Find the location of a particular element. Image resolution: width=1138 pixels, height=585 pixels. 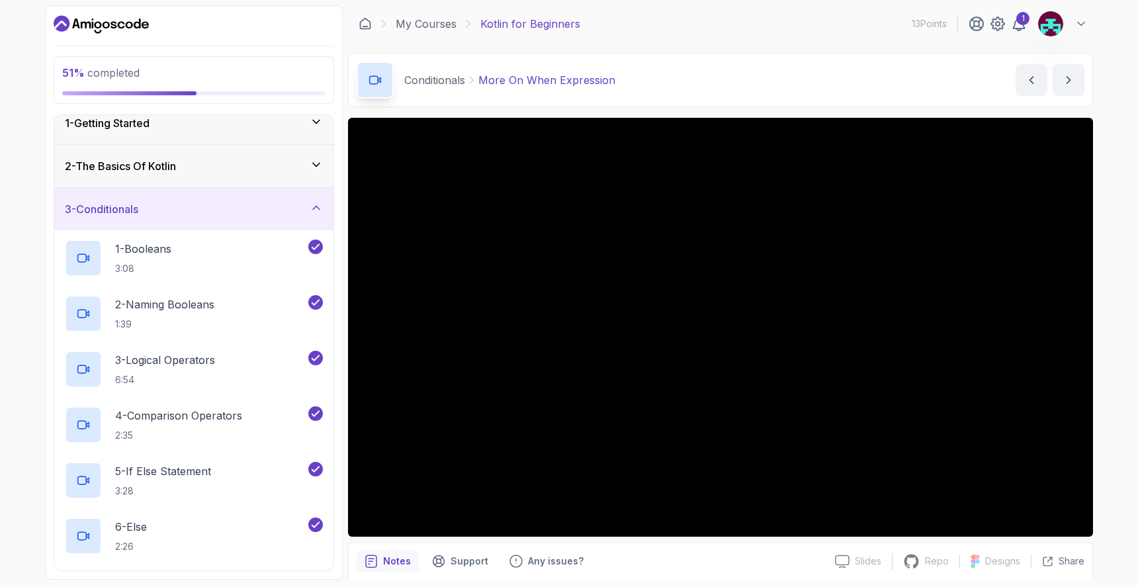

span: 51 % is located at coordinates (73, 73).